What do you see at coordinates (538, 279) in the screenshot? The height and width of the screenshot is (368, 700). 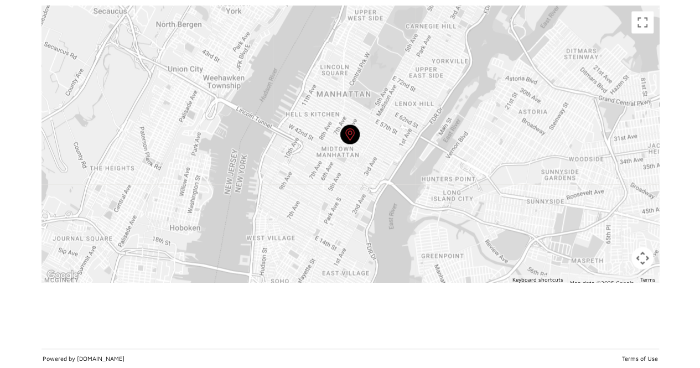 I see `button: Keyboard shortcuts` at bounding box center [538, 279].